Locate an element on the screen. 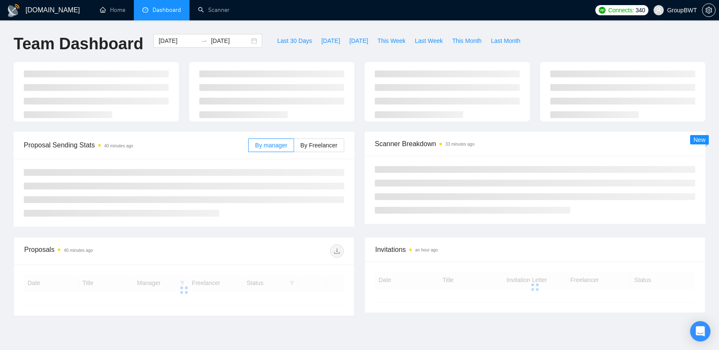 The image size is (719, 350). a: homeHome is located at coordinates (113, 10).